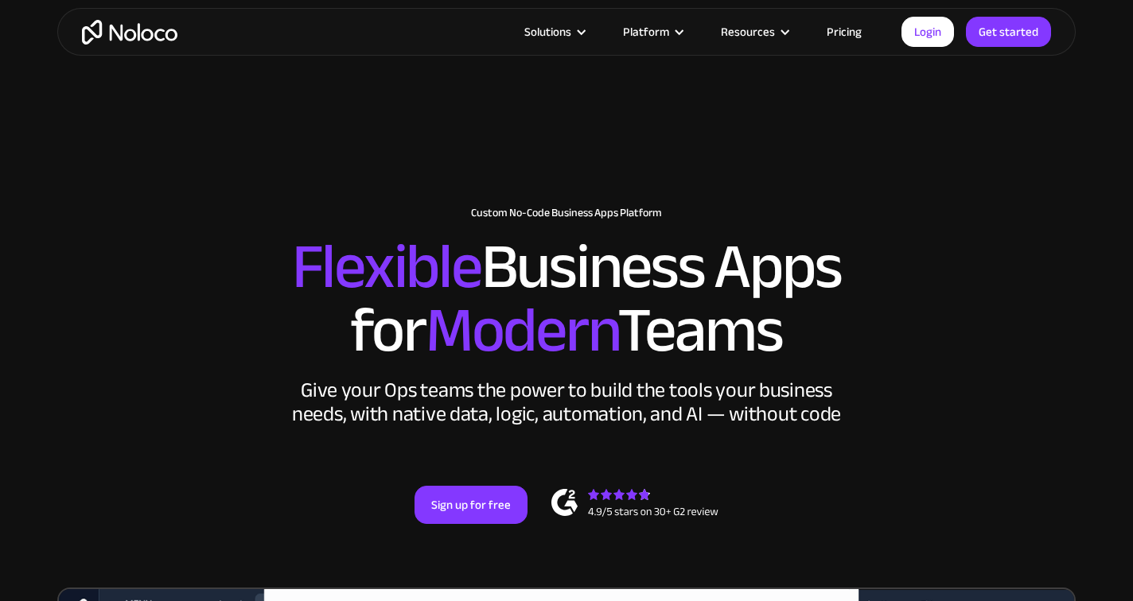 The height and width of the screenshot is (601, 1133). What do you see at coordinates (928, 32) in the screenshot?
I see `a: Login` at bounding box center [928, 32].